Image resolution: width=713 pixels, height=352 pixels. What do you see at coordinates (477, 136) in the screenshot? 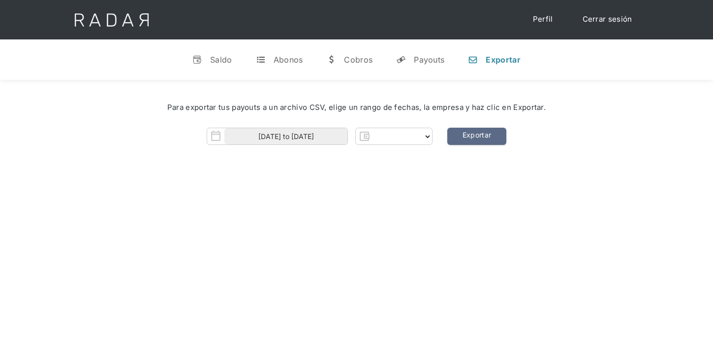
I see `a: Exportar` at bounding box center [477, 136].